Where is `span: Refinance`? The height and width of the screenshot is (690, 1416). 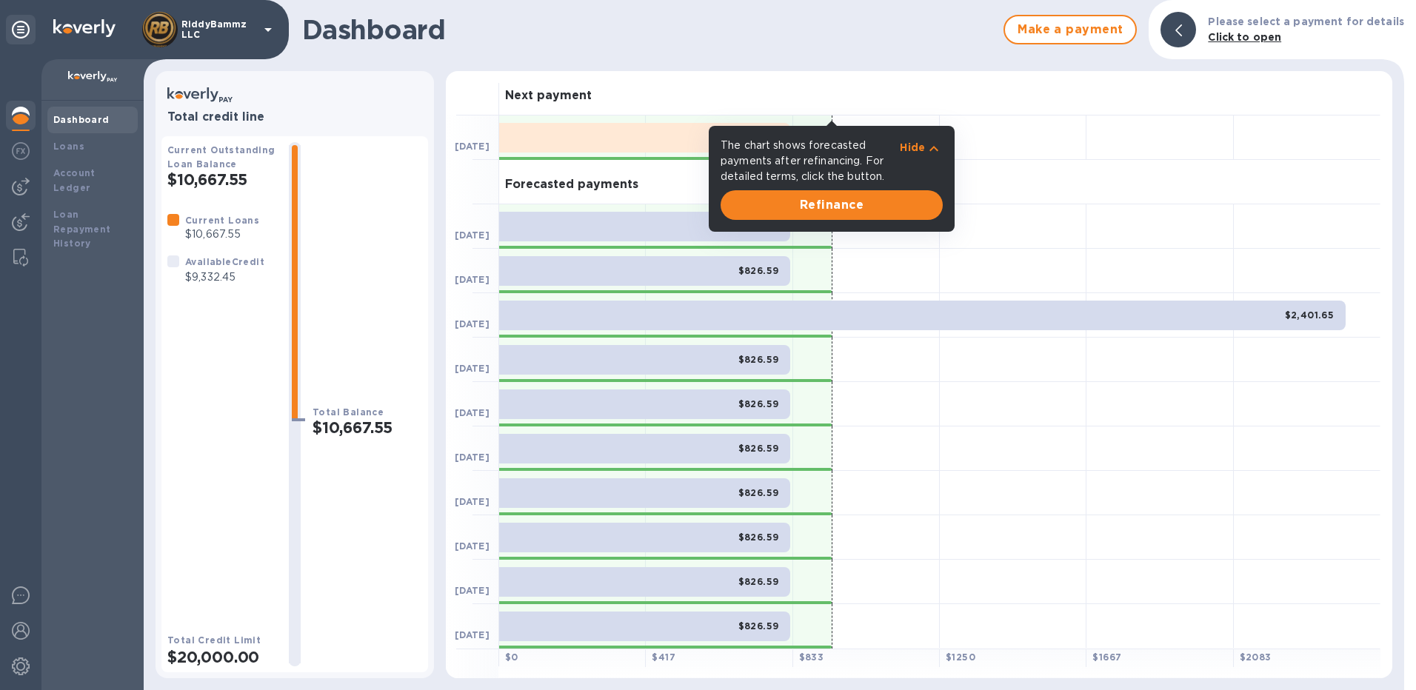 span: Refinance is located at coordinates (832, 205).